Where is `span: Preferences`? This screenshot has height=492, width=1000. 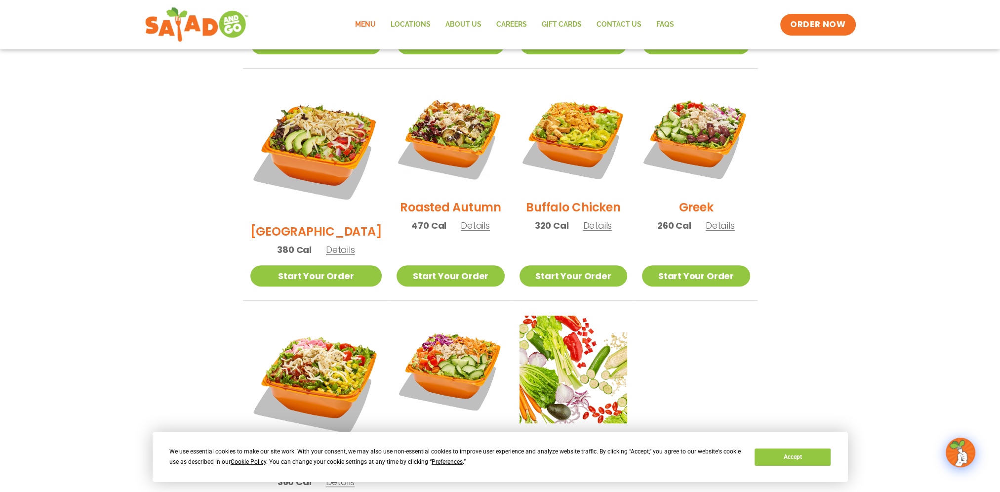
span: Preferences is located at coordinates (447, 462).